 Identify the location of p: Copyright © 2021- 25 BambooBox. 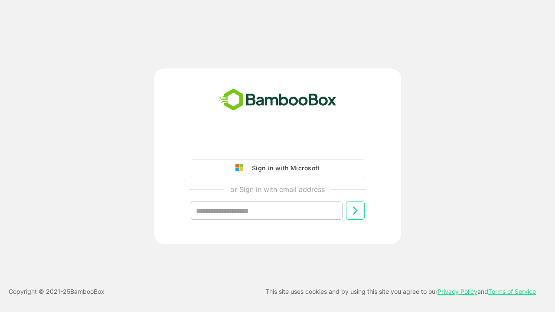
(56, 292).